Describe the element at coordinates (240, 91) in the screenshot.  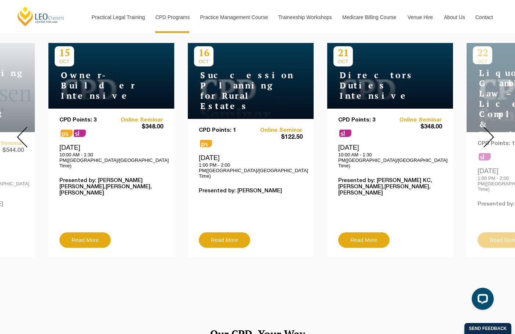
I see `h4: Succession Planning for Rural Estates` at that location.